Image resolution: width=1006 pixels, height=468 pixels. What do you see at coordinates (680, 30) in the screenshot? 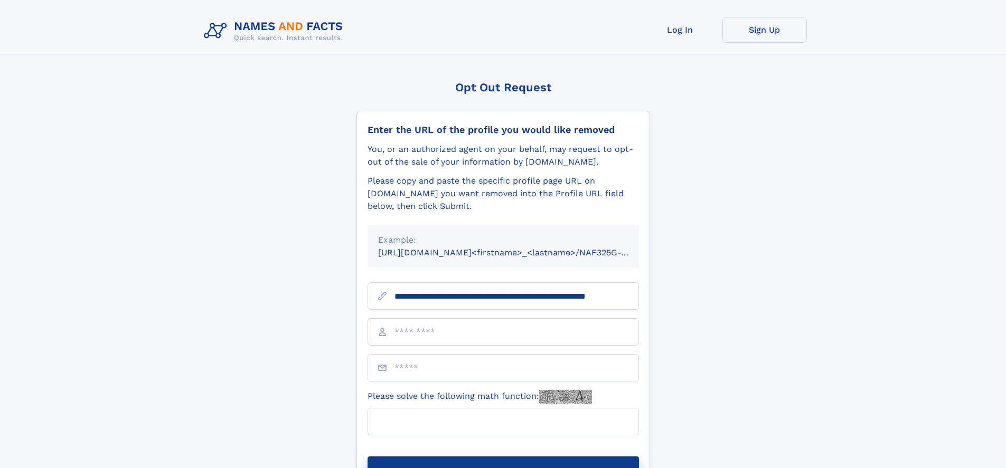
I see `a: Log In` at bounding box center [680, 30].